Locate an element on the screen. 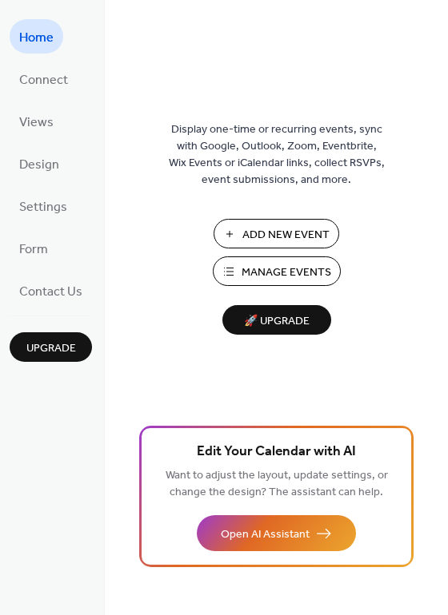  span: Contact Us is located at coordinates (50, 292).